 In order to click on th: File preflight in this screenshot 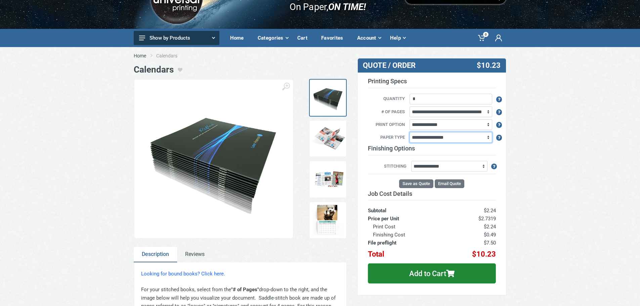, I will do `click(407, 243)`.